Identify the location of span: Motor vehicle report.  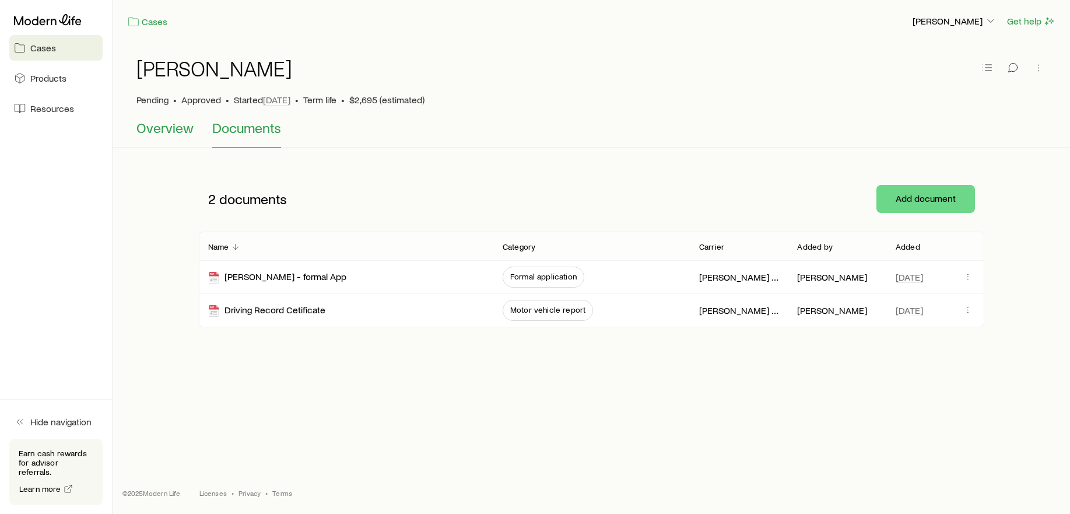
(548, 310).